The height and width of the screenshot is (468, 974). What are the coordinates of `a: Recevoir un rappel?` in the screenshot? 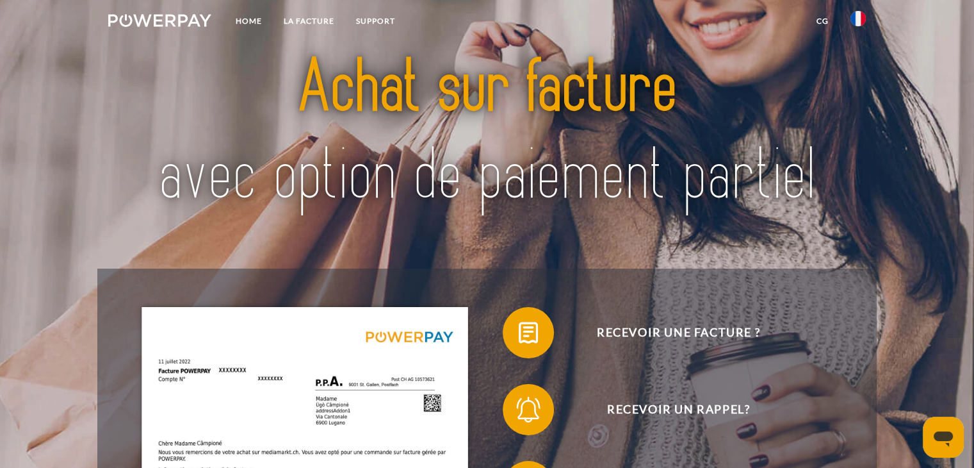 It's located at (669, 409).